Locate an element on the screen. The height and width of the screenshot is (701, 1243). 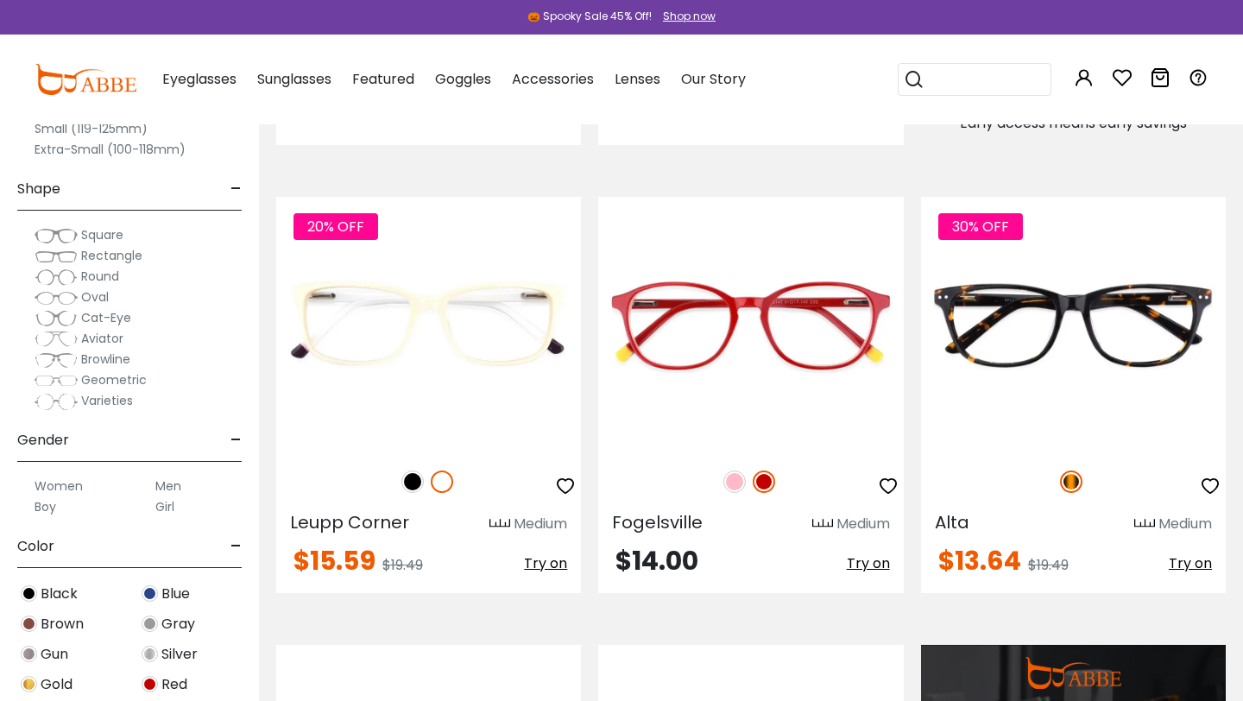
a: Red Fogelsville - Acetate ,Universal Bridge Fit is located at coordinates (750, 324).